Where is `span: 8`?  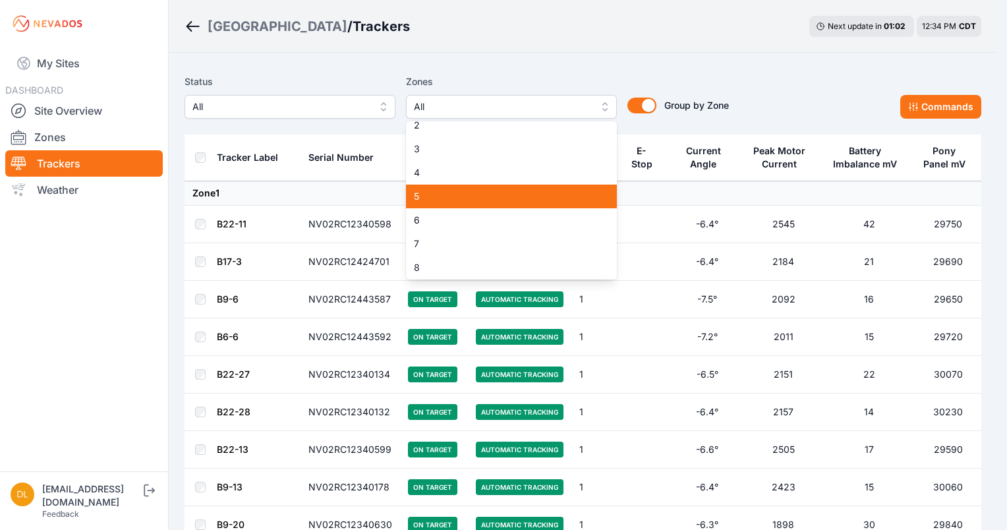
span: 8 is located at coordinates (503, 267).